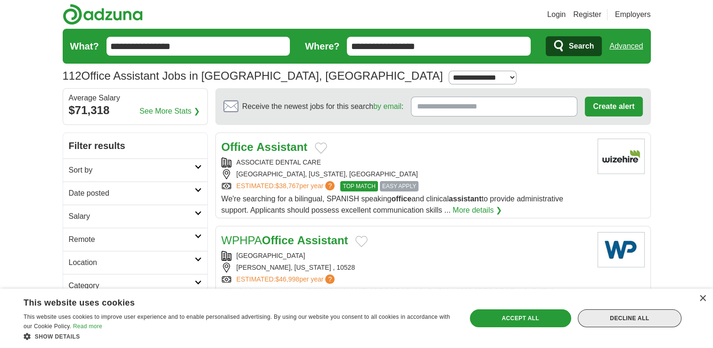  I want to click on h2: Filter results, so click(135, 146).